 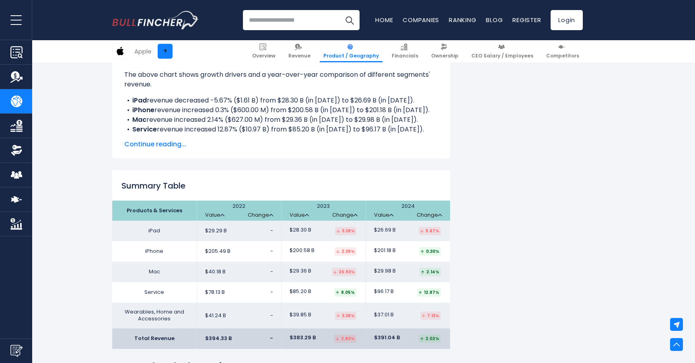 What do you see at coordinates (215, 272) in the screenshot?
I see `span: $40.18 B` at bounding box center [215, 272].